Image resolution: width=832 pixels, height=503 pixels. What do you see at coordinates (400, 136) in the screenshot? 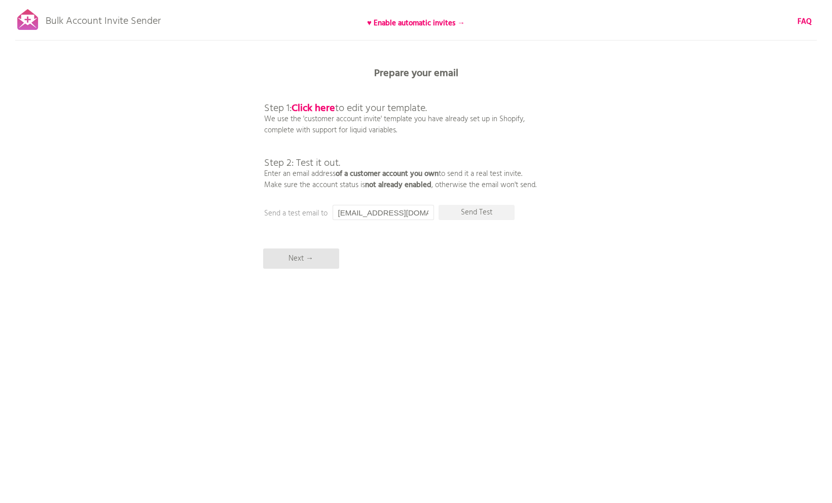
I see `p: We use the 'customer account invite' template you have already set up in Shopify, complete with s...` at bounding box center [400, 136].